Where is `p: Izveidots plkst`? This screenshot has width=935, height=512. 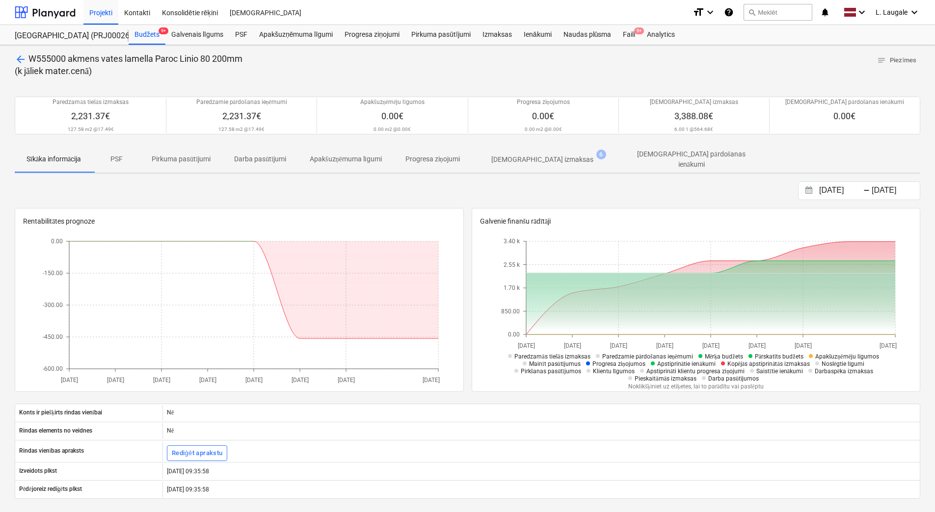
p: Izveidots plkst is located at coordinates (38, 471).